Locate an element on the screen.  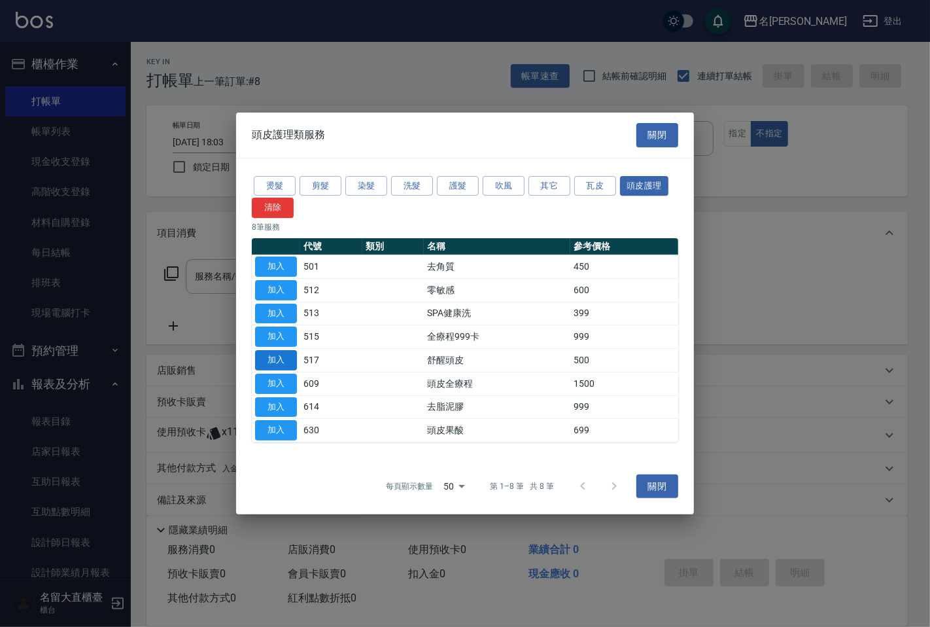
button: 吹風 is located at coordinates (504, 185).